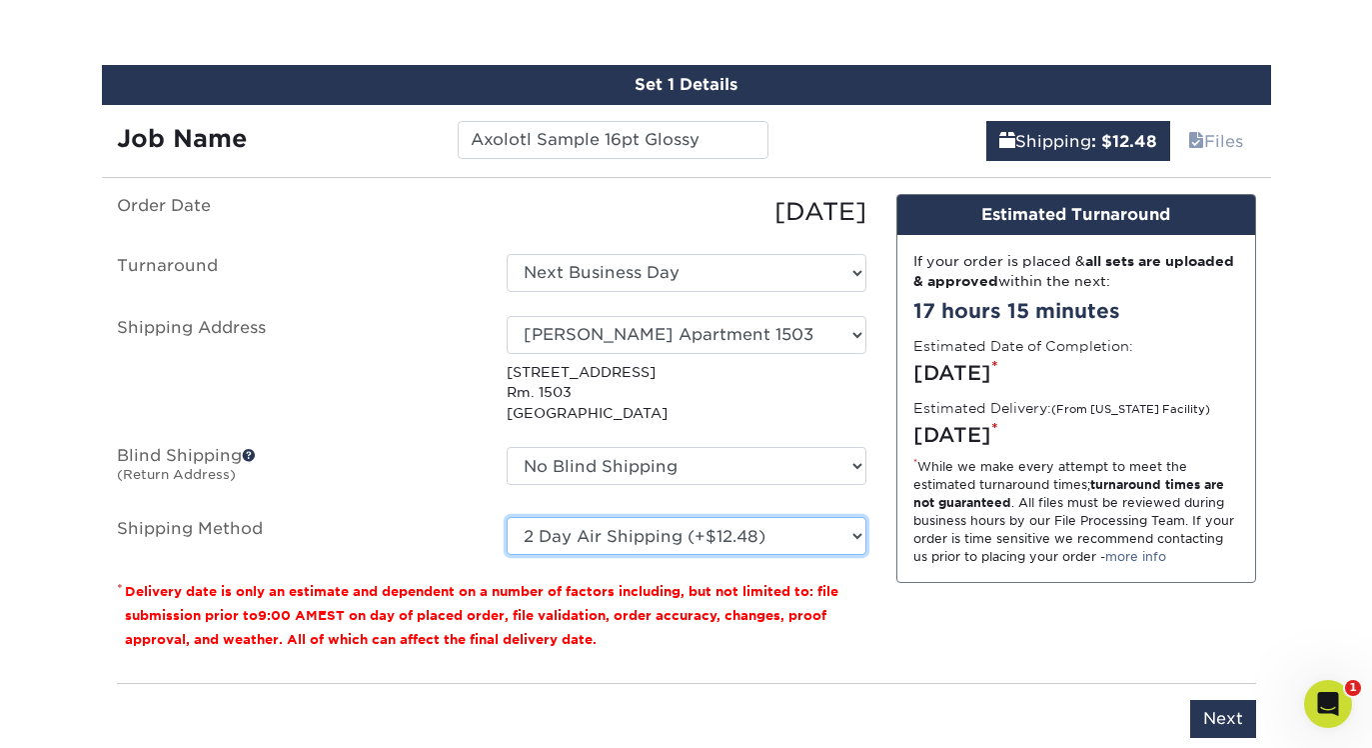 The width and height of the screenshot is (1372, 748). I want to click on label: Estimated Date of Completion:, so click(1023, 346).